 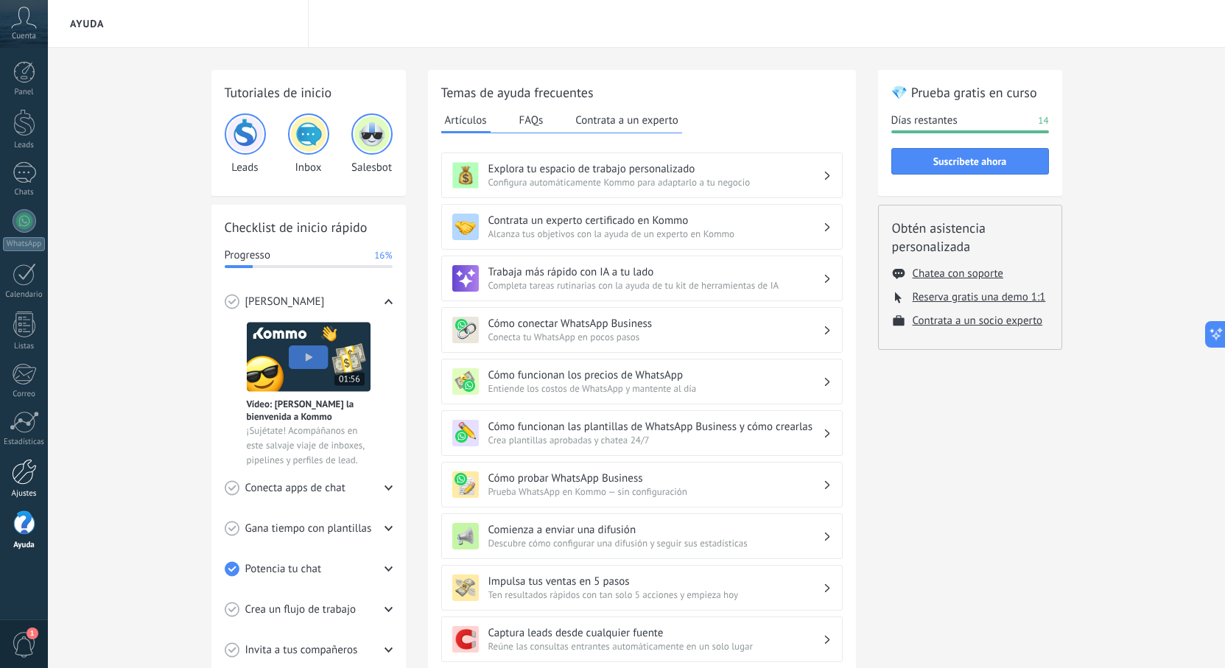 I want to click on span: ¡Sujétate! Acompáñanos en este salvaje viaje de inboxes, pipelines y perfiles de lead., so click(x=309, y=446).